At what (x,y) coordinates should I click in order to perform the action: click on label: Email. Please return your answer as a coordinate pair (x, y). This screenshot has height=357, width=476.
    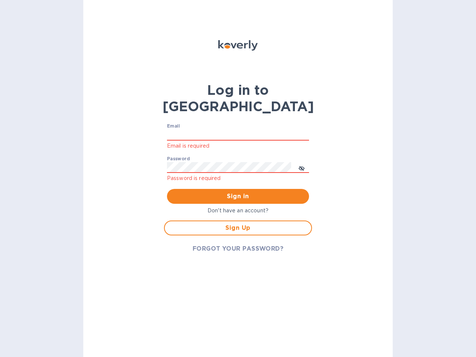
    Looking at the image, I should click on (173, 126).